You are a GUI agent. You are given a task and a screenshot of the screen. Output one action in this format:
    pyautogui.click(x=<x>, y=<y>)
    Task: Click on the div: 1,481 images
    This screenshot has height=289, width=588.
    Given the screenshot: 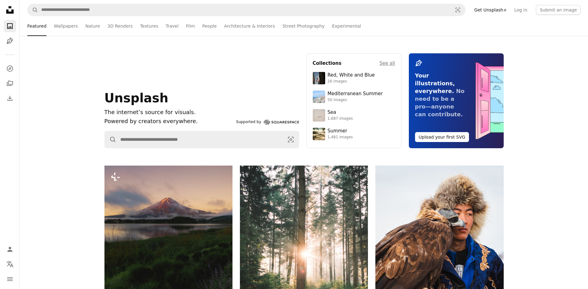 What is the action you would take?
    pyautogui.click(x=341, y=137)
    